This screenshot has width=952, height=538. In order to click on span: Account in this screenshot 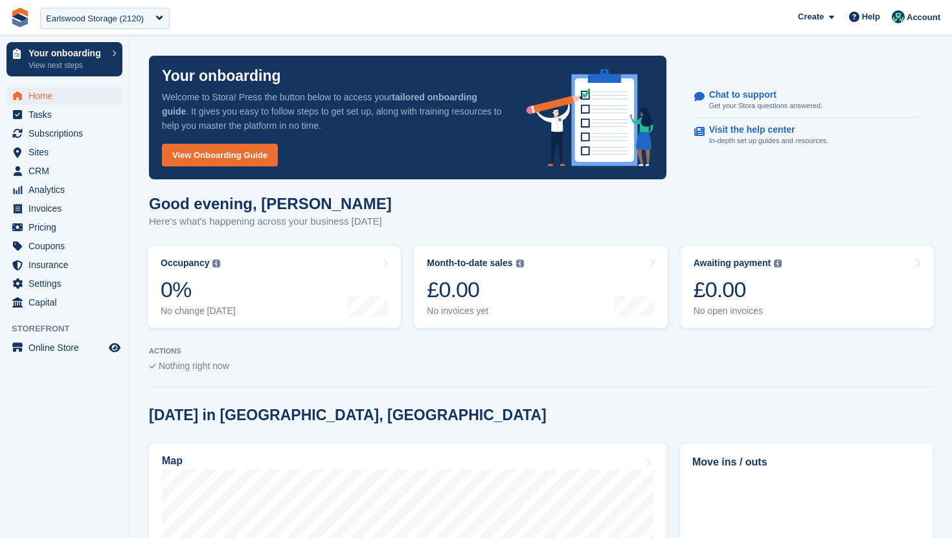, I will do `click(924, 17)`.